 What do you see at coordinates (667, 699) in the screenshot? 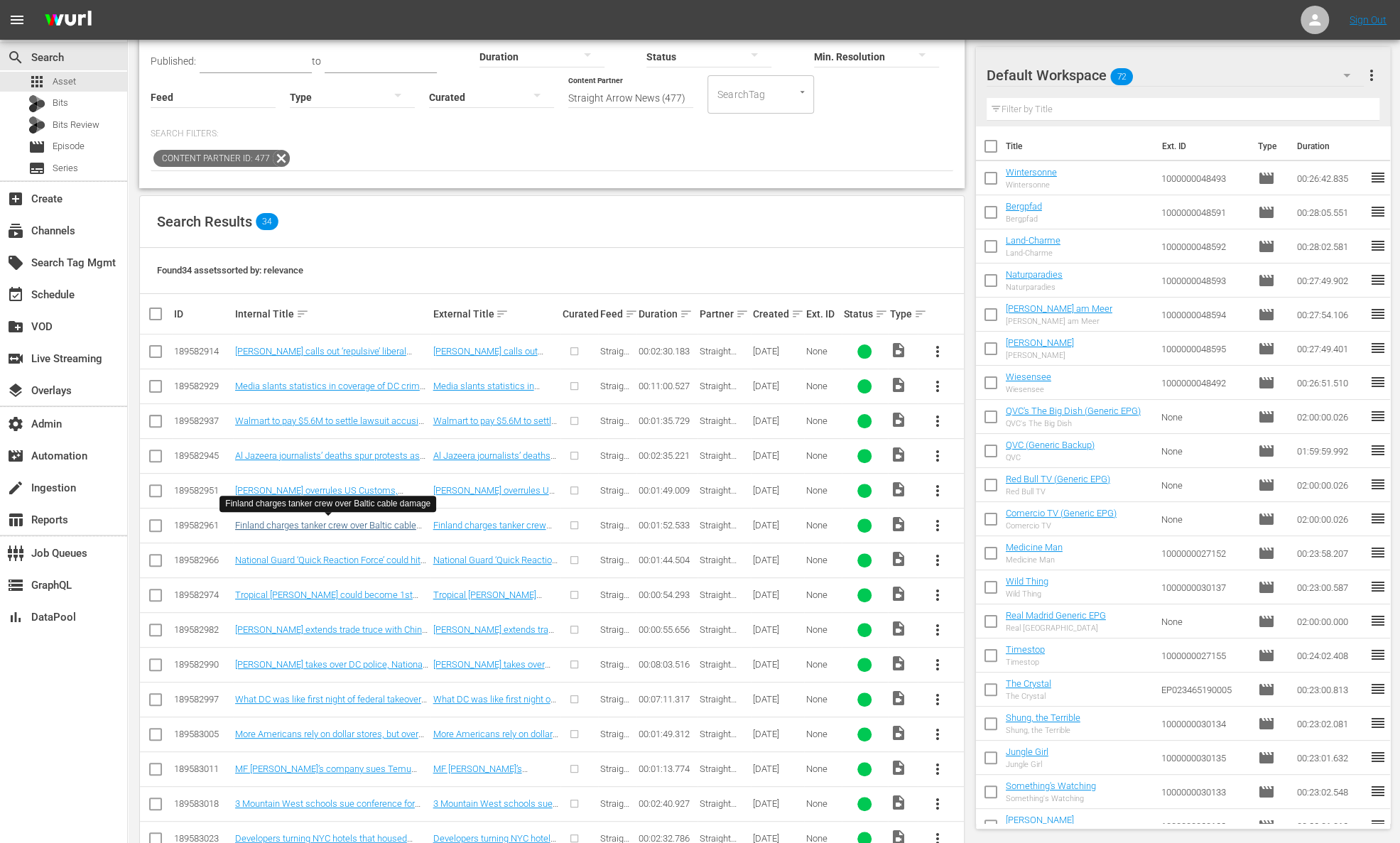
I see `div: 00:07:11.317` at bounding box center [667, 699].